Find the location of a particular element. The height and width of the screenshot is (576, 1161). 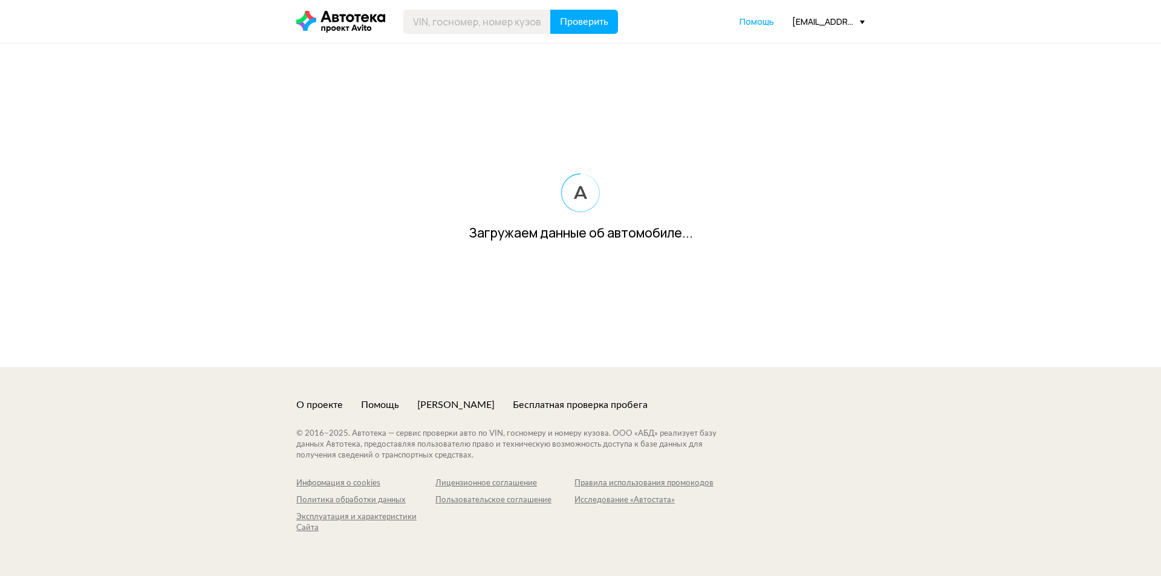

a: О проекте is located at coordinates (319, 405).